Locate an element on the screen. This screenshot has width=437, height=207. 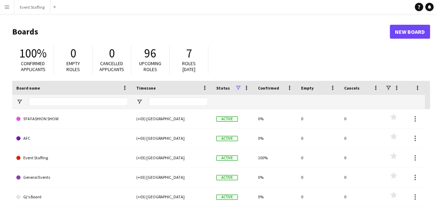
a: Gj's Board is located at coordinates (72, 197).